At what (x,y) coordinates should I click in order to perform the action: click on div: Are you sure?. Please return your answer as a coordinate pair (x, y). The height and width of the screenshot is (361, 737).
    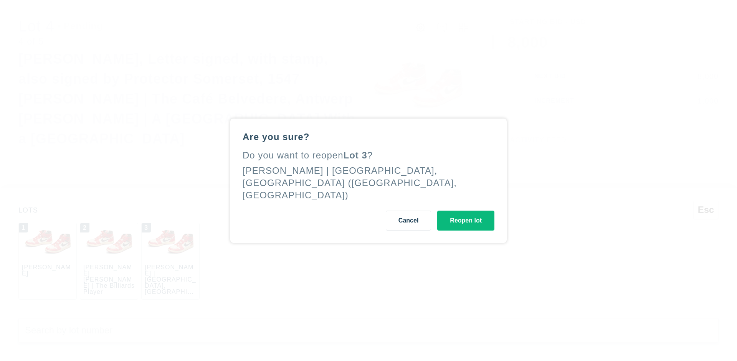
    Looking at the image, I should click on (368, 137).